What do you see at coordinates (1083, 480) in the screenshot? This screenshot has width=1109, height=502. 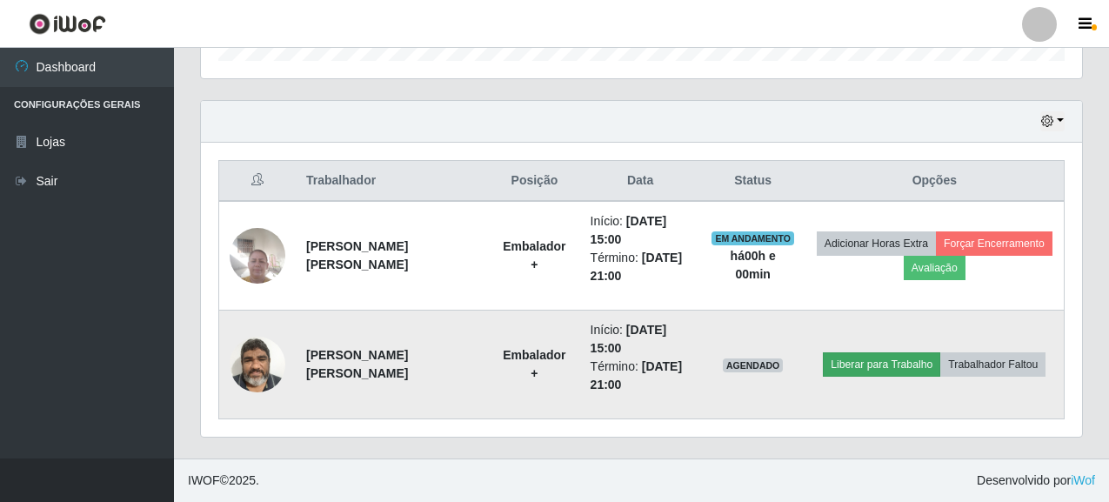 I see `a: iWof` at bounding box center [1083, 480].